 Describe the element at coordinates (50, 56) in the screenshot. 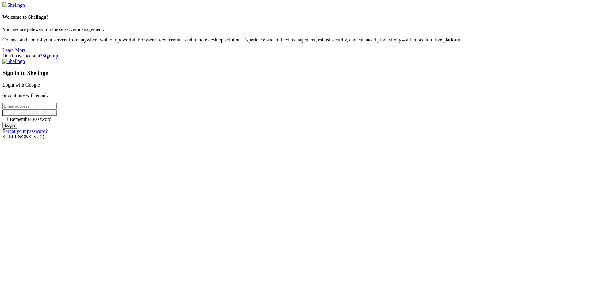

I see `strong: Sign up` at that location.